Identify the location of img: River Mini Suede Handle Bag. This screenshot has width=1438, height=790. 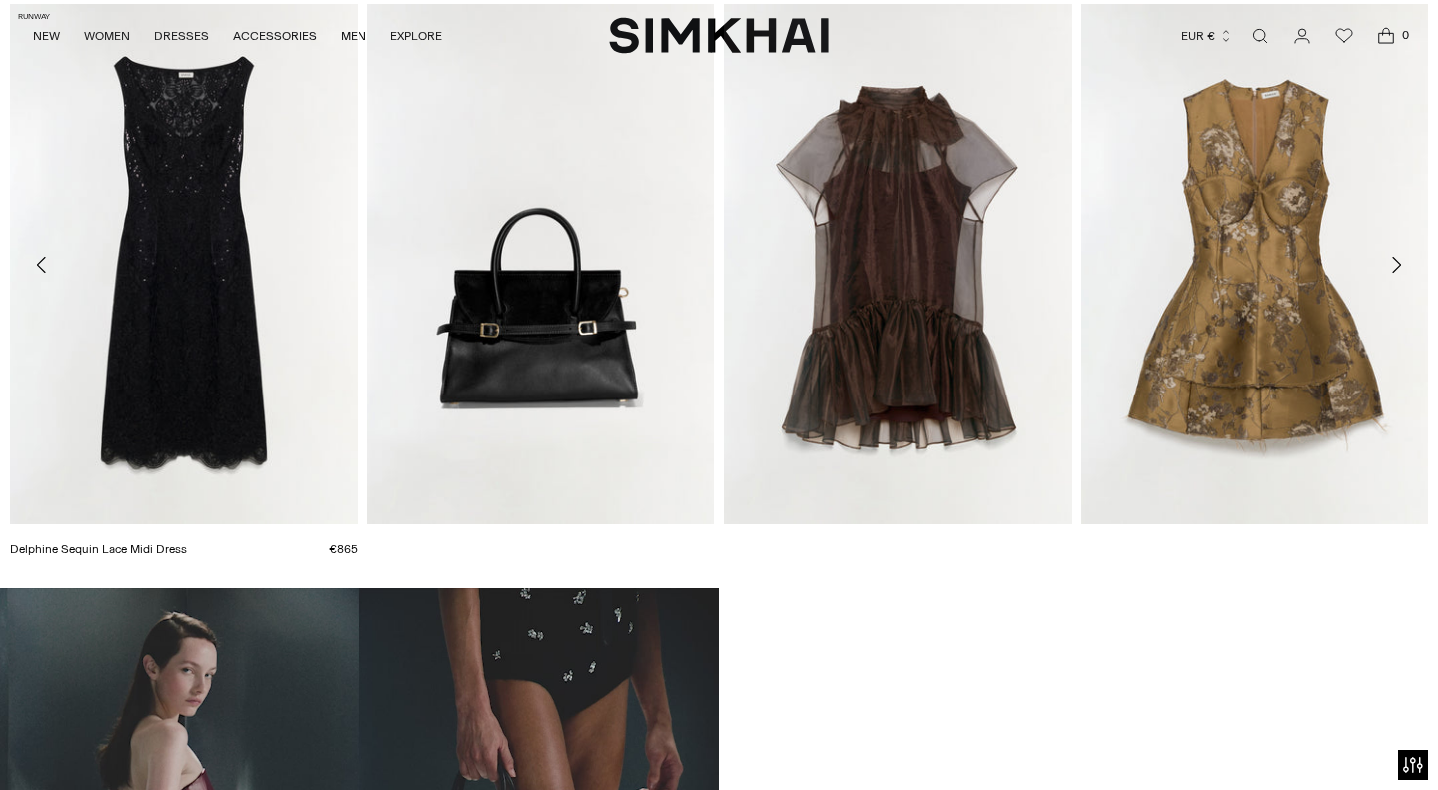
(541, 264).